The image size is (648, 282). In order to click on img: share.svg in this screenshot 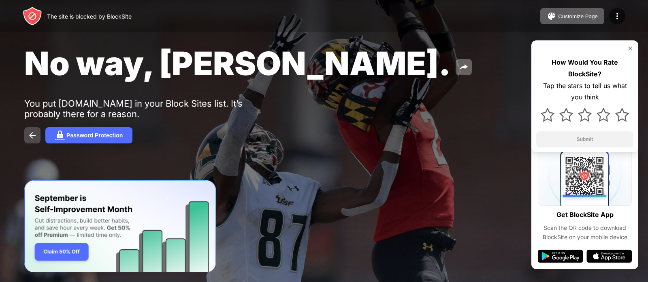, I will do `click(463, 67)`.